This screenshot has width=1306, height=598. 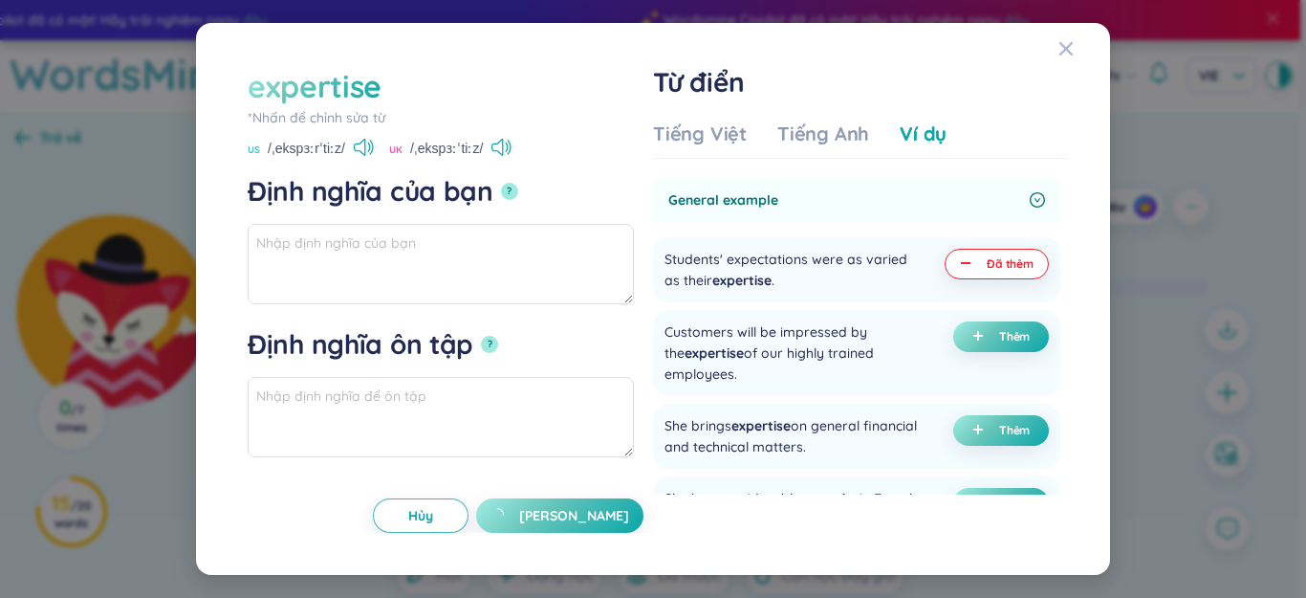 What do you see at coordinates (996, 264) in the screenshot?
I see `button: minusĐã thêm` at bounding box center [996, 264].